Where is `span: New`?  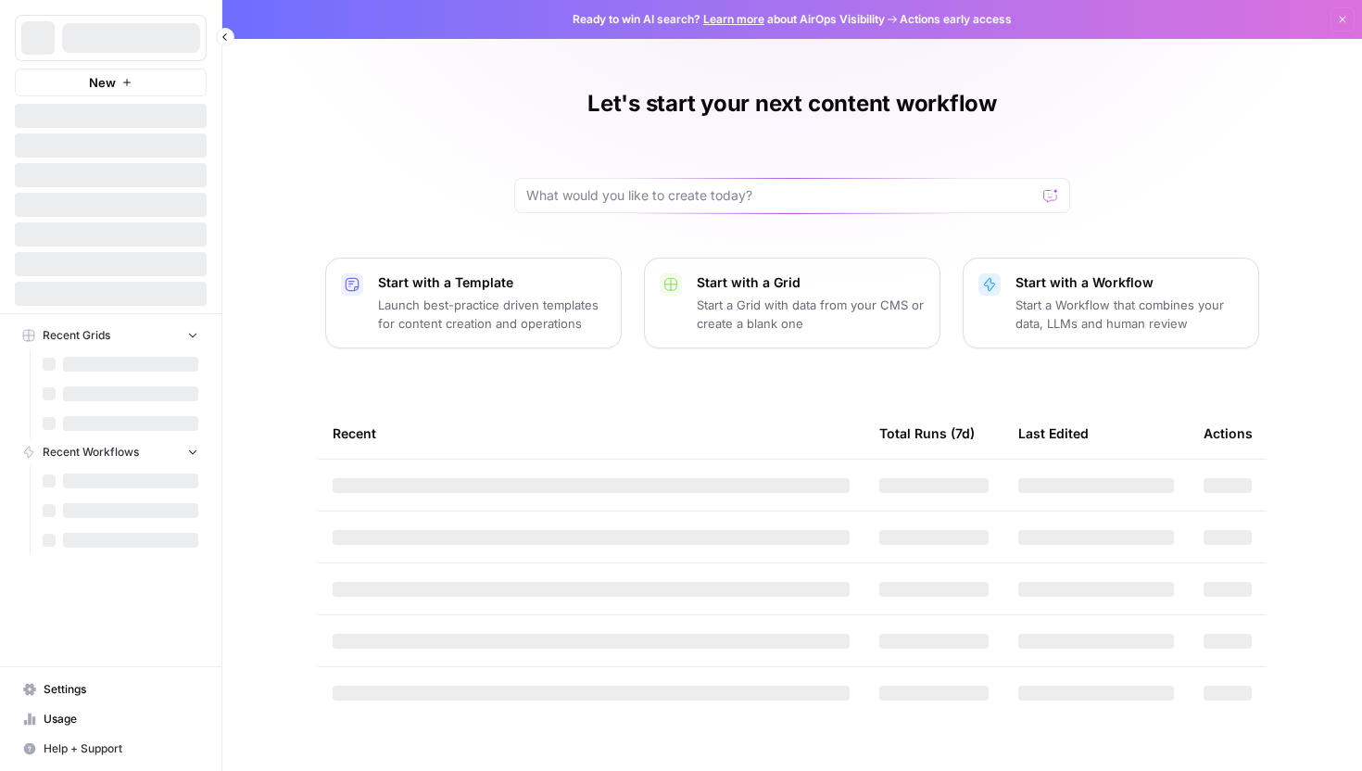
span: New is located at coordinates (102, 82).